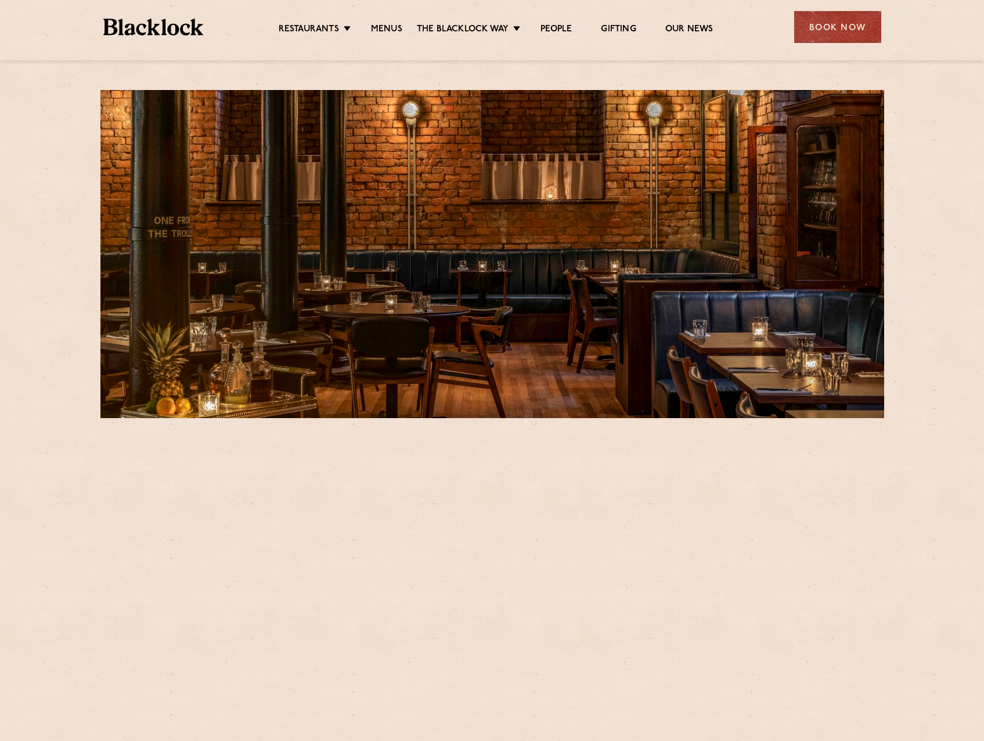 The width and height of the screenshot is (984, 741). I want to click on a: Our News, so click(689, 30).